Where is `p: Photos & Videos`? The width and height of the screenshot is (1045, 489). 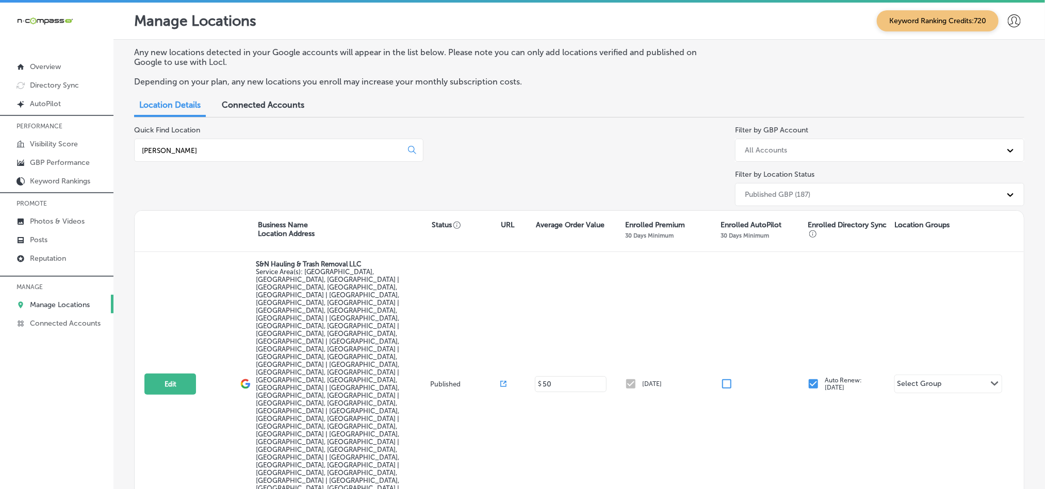
p: Photos & Videos is located at coordinates (57, 221).